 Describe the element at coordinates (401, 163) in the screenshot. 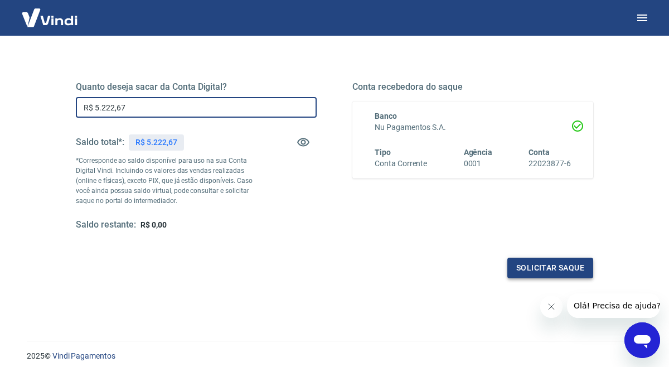

I see `h6: Conta Corrente` at that location.